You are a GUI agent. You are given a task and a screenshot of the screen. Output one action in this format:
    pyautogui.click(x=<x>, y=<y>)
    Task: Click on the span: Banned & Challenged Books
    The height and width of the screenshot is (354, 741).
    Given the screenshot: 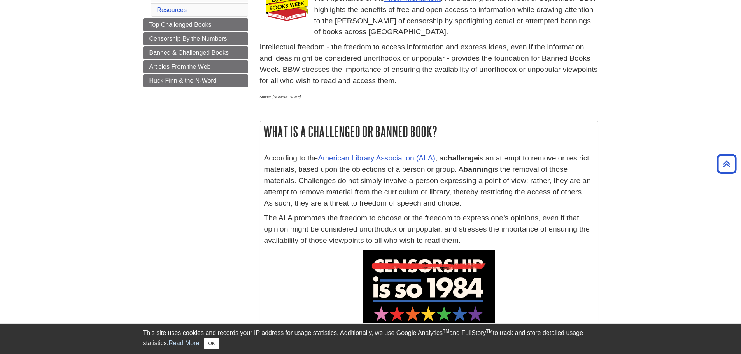 What is the action you would take?
    pyautogui.click(x=189, y=53)
    